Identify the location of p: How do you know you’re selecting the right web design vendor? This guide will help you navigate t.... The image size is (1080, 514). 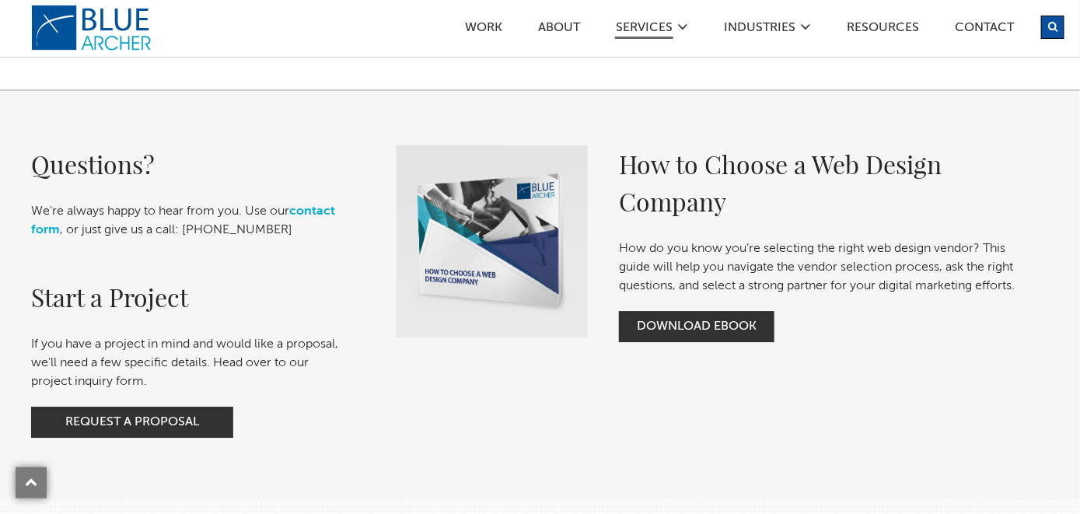
(826, 267).